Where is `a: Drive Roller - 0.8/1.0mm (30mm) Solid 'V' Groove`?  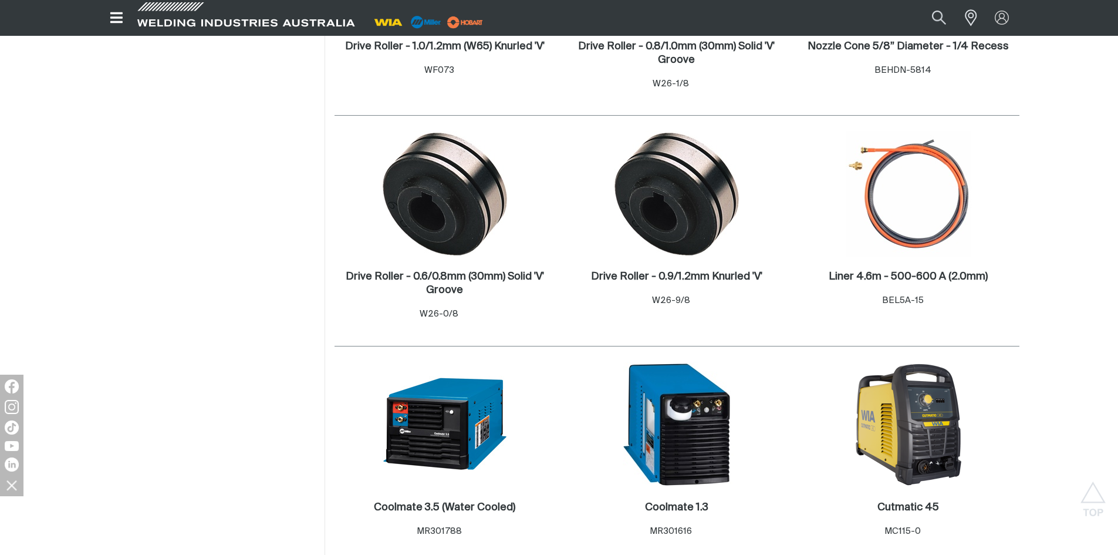
a: Drive Roller - 0.8/1.0mm (30mm) Solid 'V' Groove is located at coordinates (677, 53).